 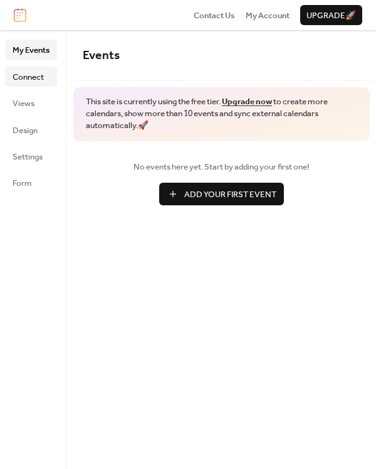 I want to click on span: This site is currently using the free tier. to create more calendars, show more than 10 events an..., so click(x=221, y=114).